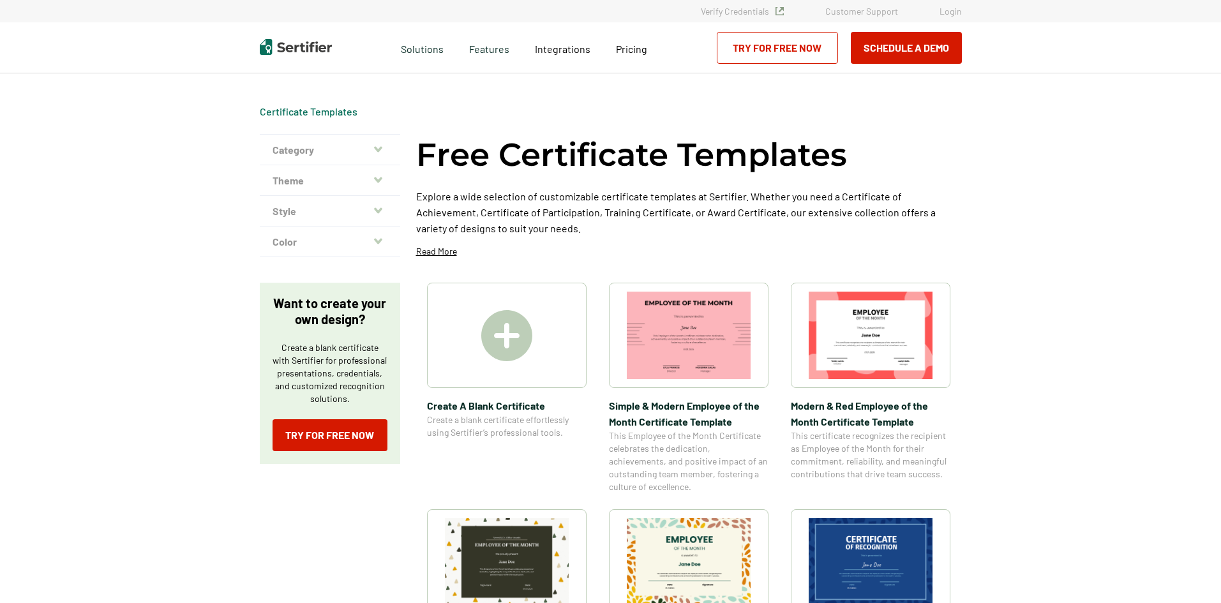 Image resolution: width=1221 pixels, height=603 pixels. I want to click on button: Color, so click(330, 242).